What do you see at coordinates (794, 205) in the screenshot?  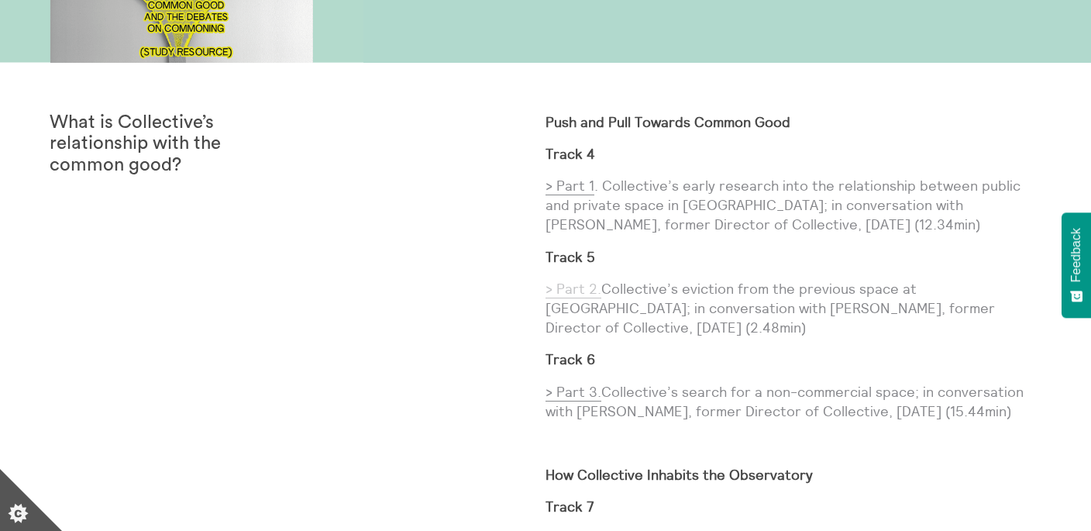 I see `p: . Collective’s early research into the relationship between public and private space in [GEOGRAPH...` at bounding box center [794, 205].